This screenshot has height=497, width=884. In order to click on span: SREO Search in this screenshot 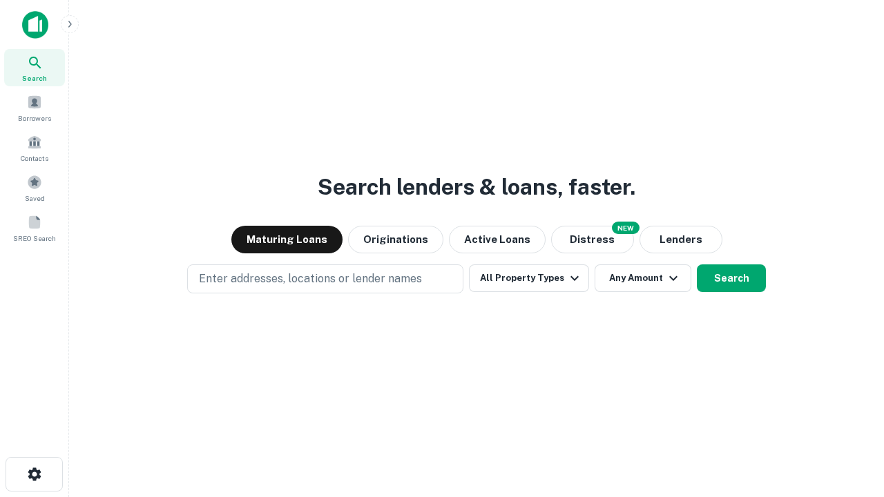, I will do `click(35, 238)`.